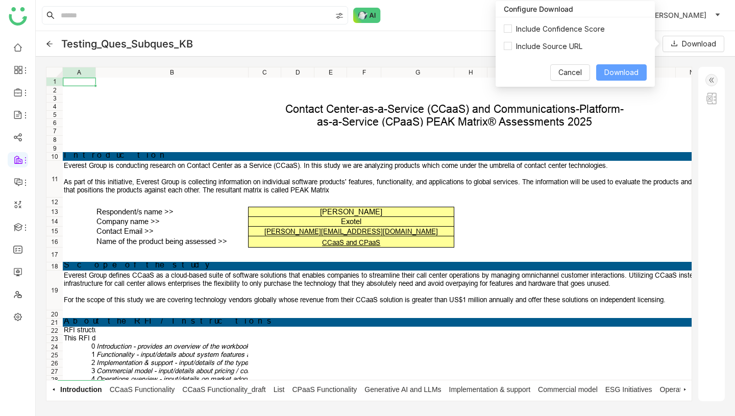 This screenshot has width=735, height=416. I want to click on span: CCaaS Functionality, so click(142, 389).